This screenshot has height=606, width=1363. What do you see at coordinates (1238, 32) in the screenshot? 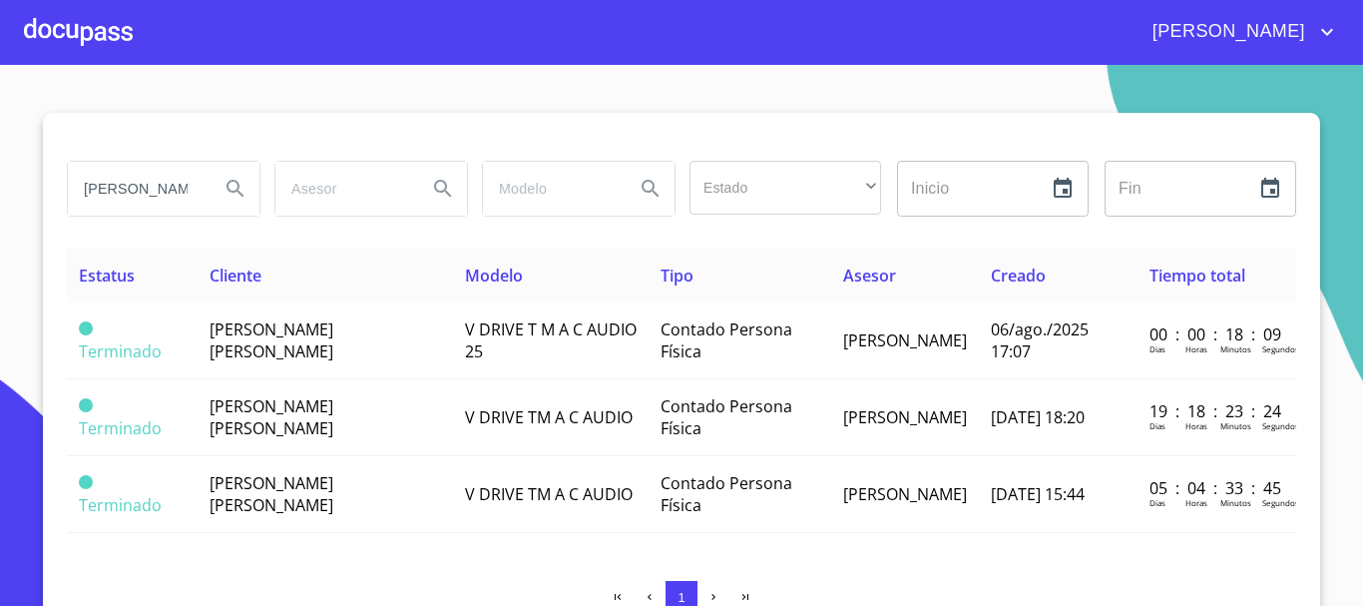
I see `button: account of current user` at bounding box center [1238, 32].